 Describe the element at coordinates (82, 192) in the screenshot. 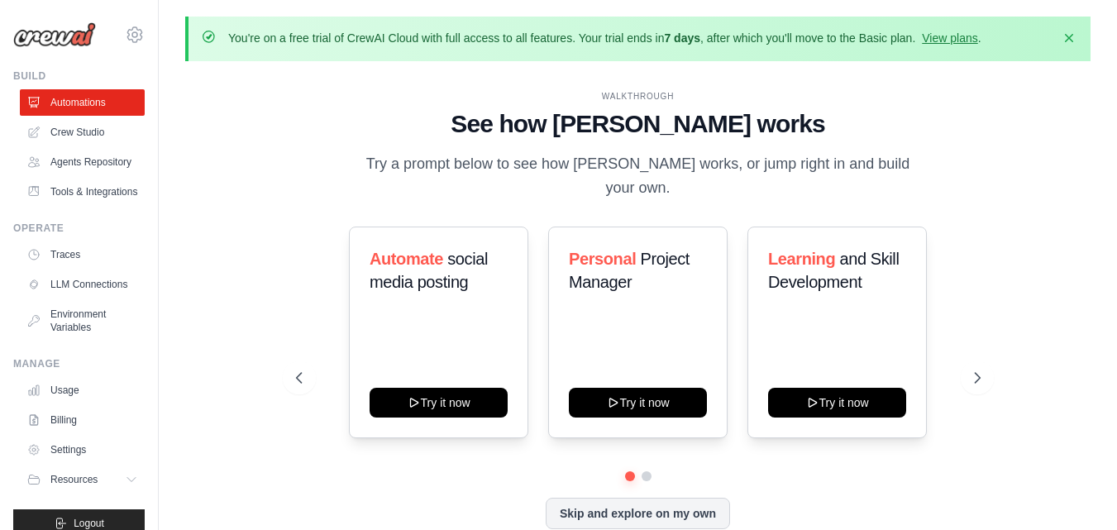

I see `a: Tools & Integrations` at that location.